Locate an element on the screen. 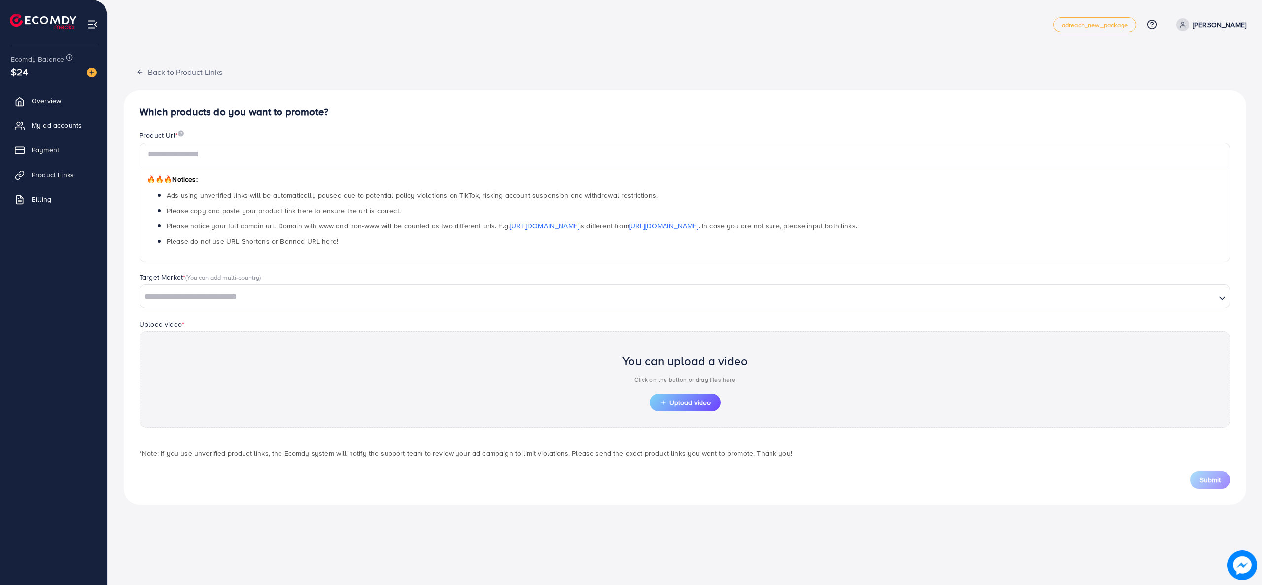 The width and height of the screenshot is (1262, 585). span: Notices: is located at coordinates (172, 179).